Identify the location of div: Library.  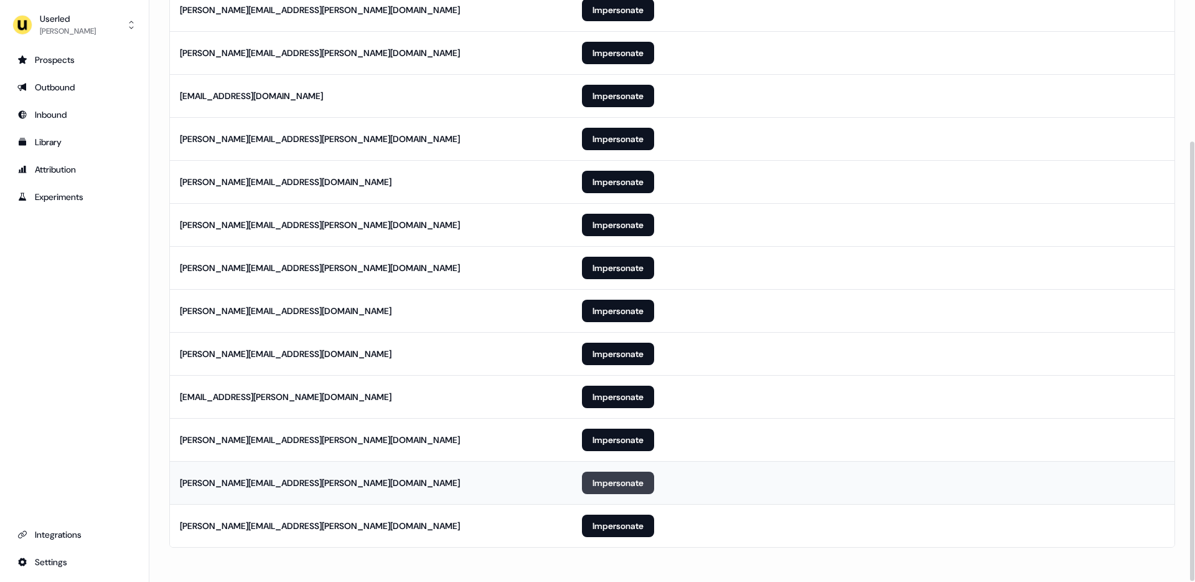
(74, 142).